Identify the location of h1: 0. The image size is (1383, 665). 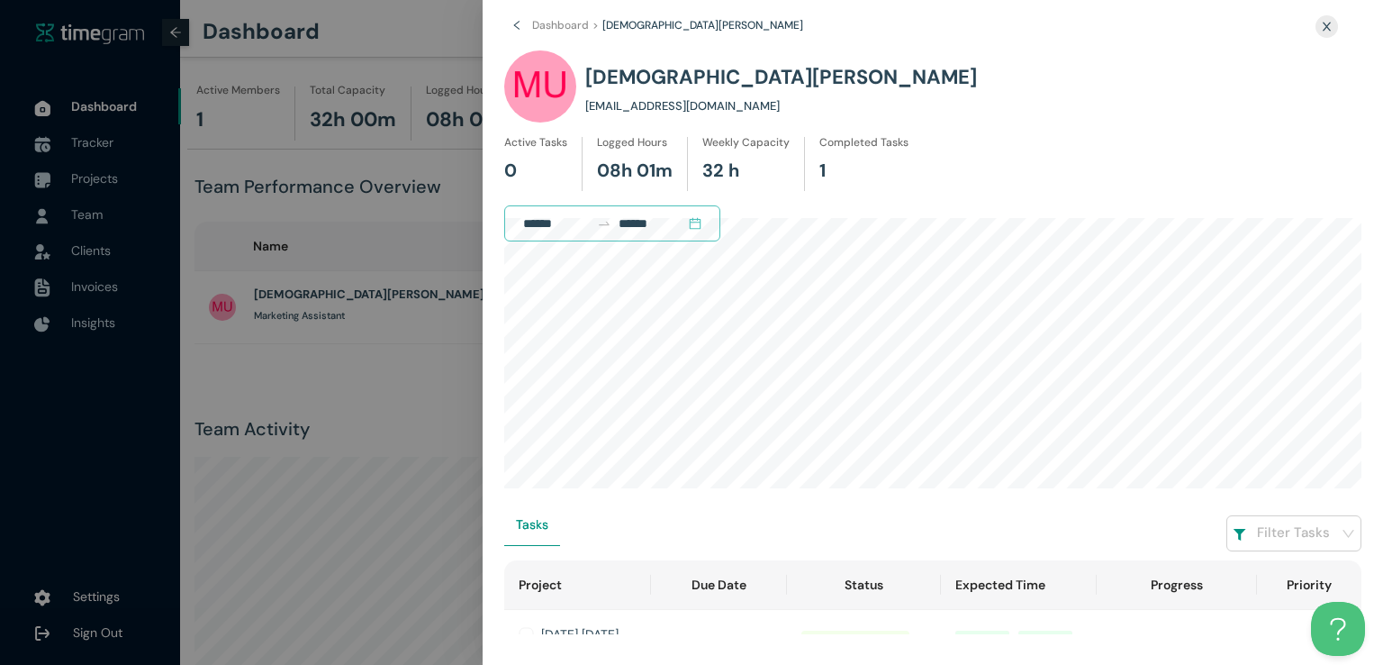
(511, 170).